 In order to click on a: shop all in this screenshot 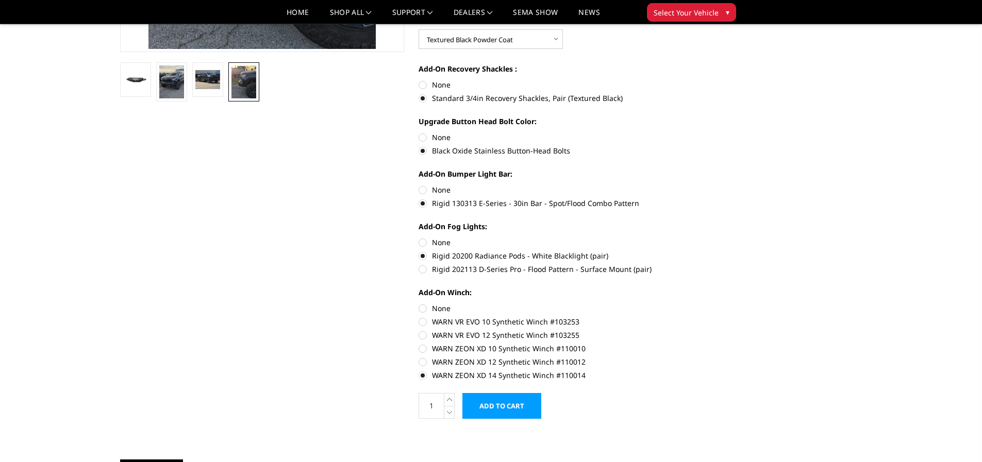, I will do `click(350, 16)`.